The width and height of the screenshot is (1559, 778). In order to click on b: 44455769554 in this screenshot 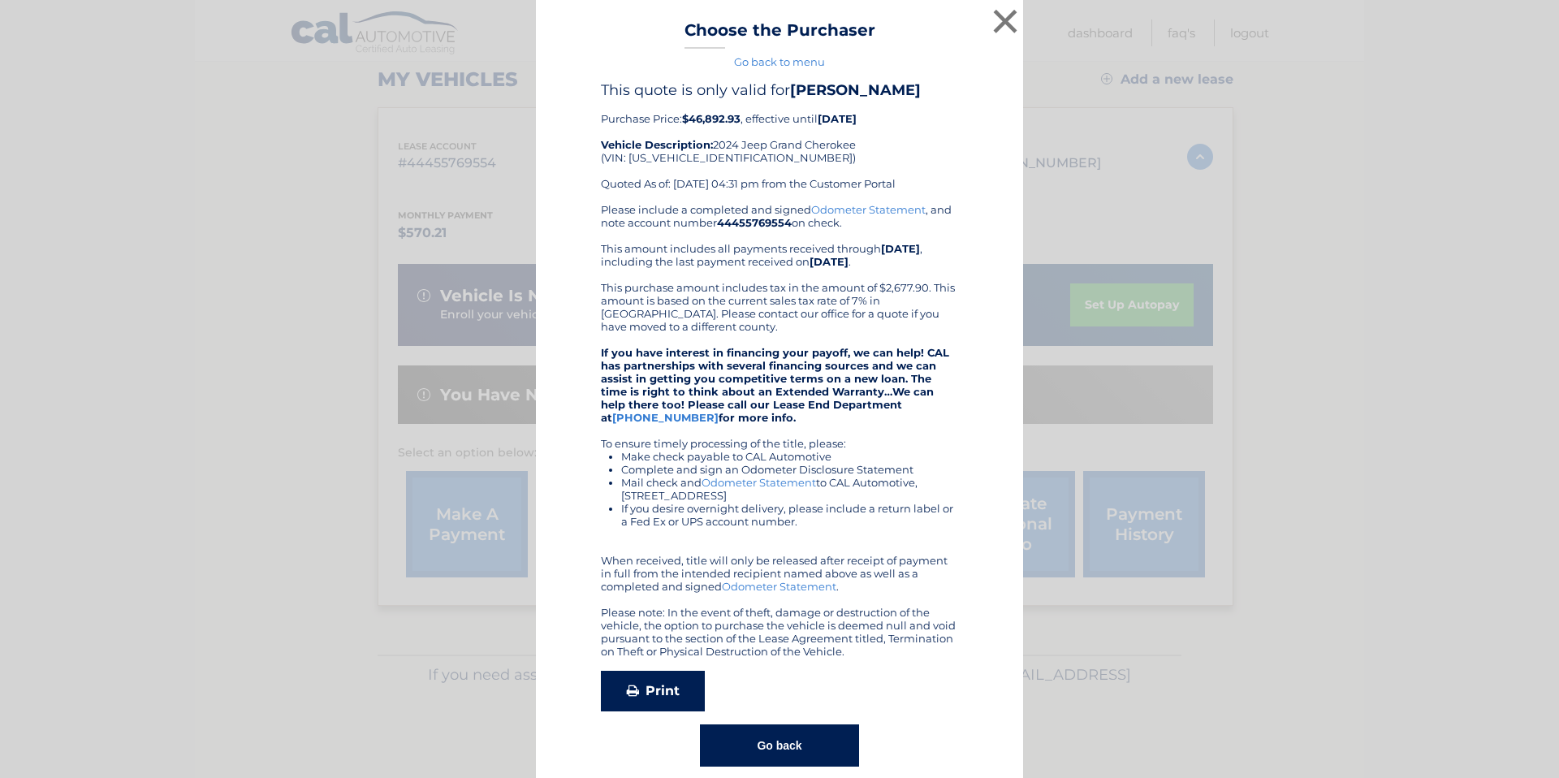, I will do `click(754, 222)`.